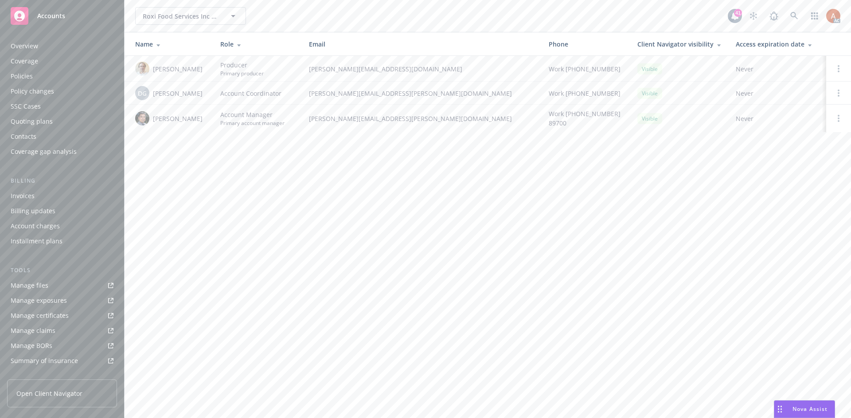  I want to click on a: Coverage, so click(62, 61).